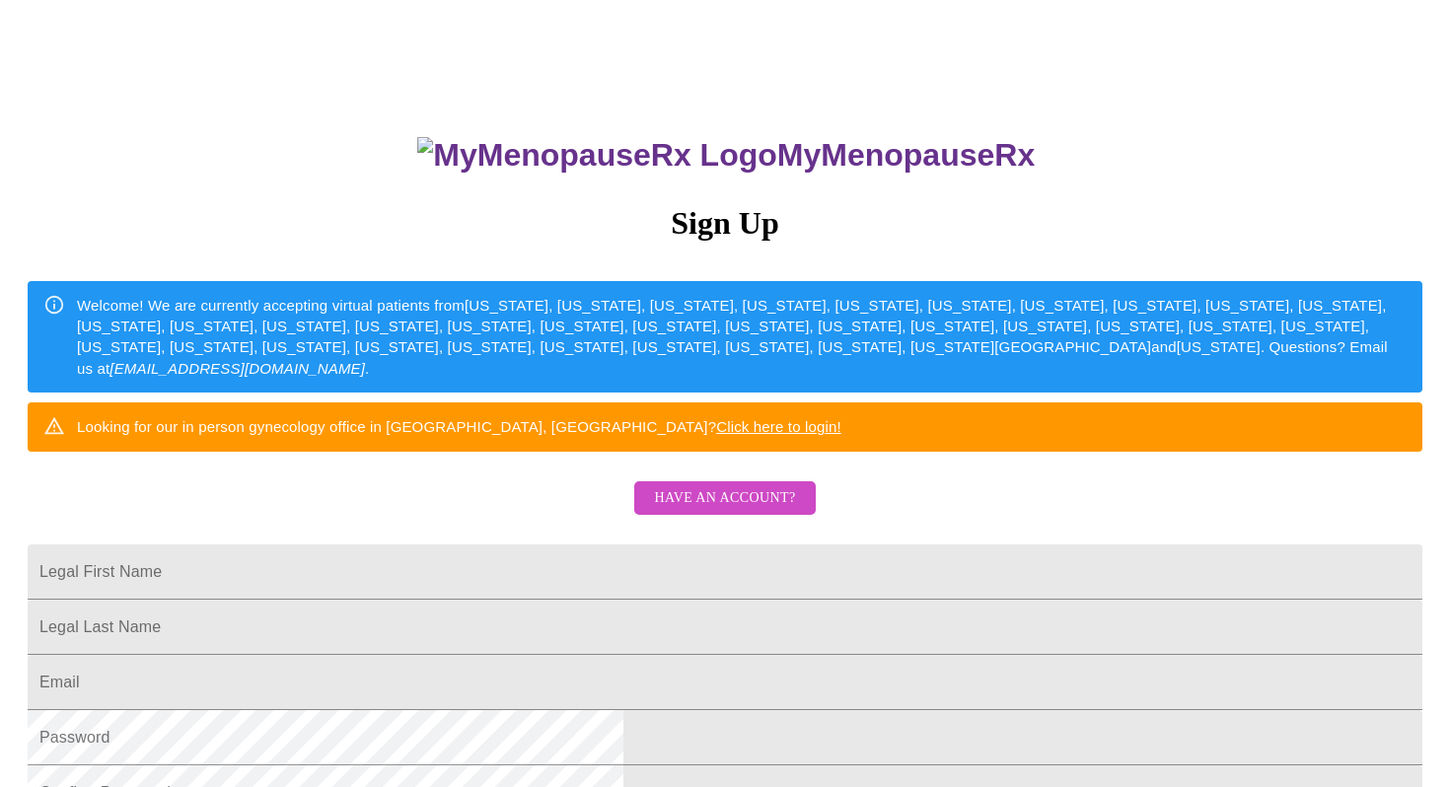  What do you see at coordinates (724, 498) in the screenshot?
I see `button: Have an account?` at bounding box center [724, 498].